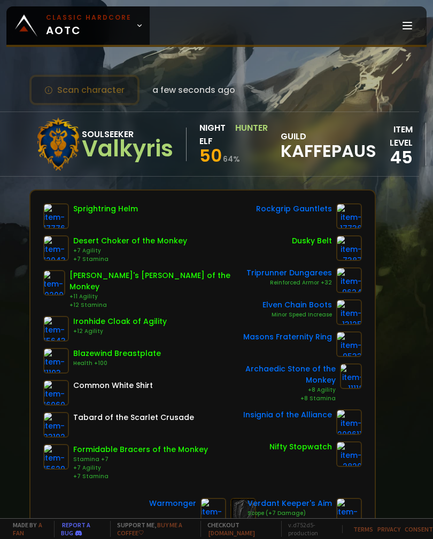 This screenshot has width=433, height=539. What do you see at coordinates (289, 504) in the screenshot?
I see `div: Verdant Keeper's Aim` at bounding box center [289, 504].